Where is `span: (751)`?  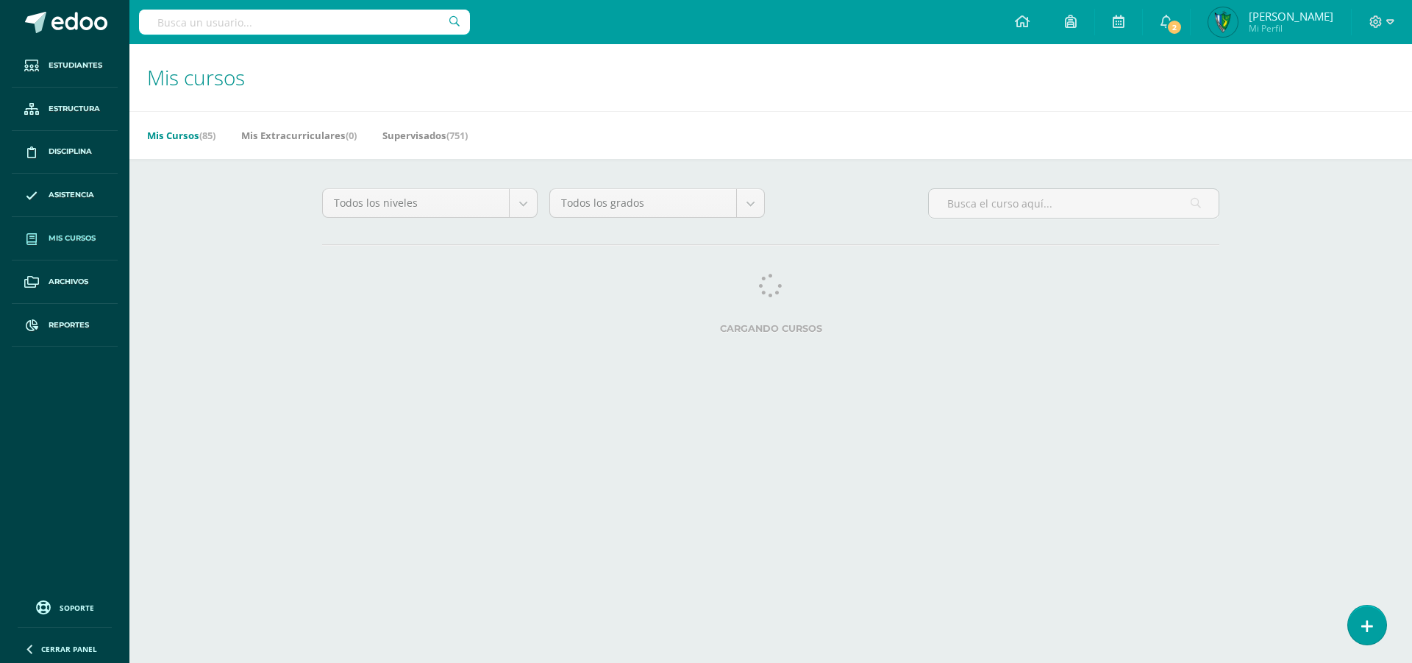
span: (751) is located at coordinates (457, 135).